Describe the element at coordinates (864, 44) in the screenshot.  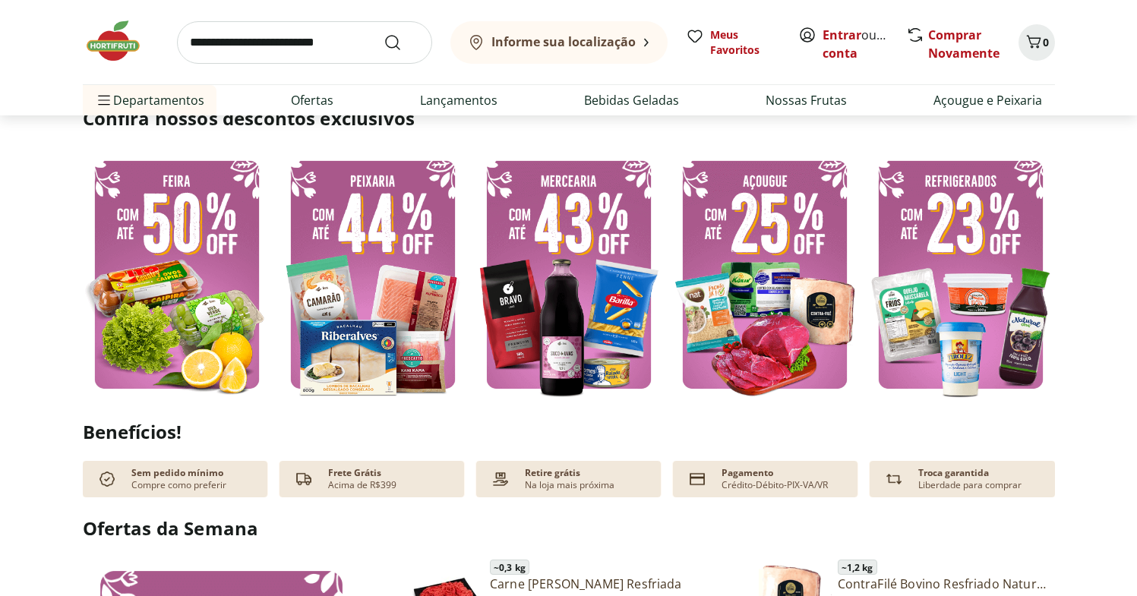
I see `a: Criar conta` at that location.